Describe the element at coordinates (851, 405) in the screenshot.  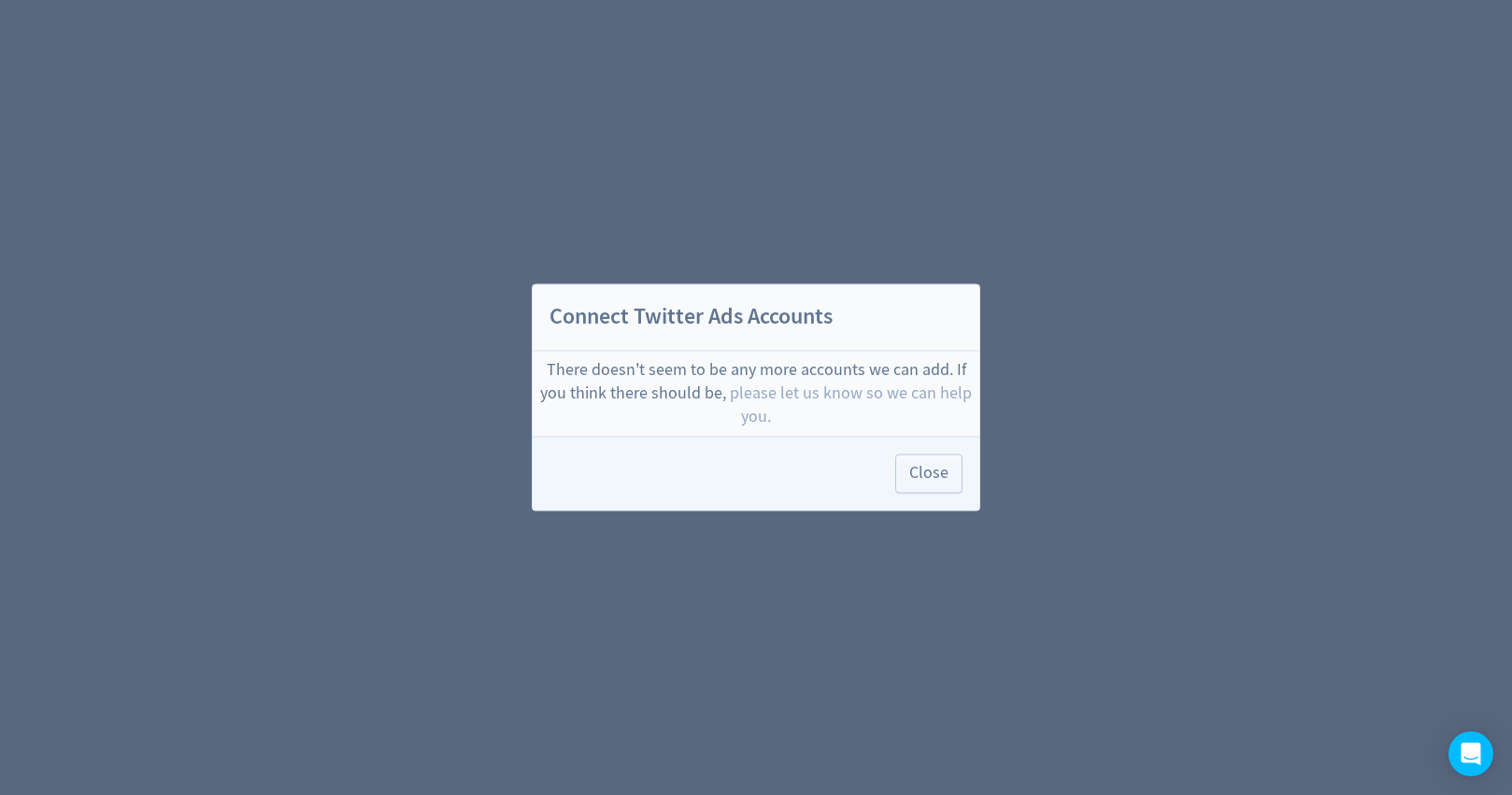
I see `span: please let us know so we can help you.` at that location.